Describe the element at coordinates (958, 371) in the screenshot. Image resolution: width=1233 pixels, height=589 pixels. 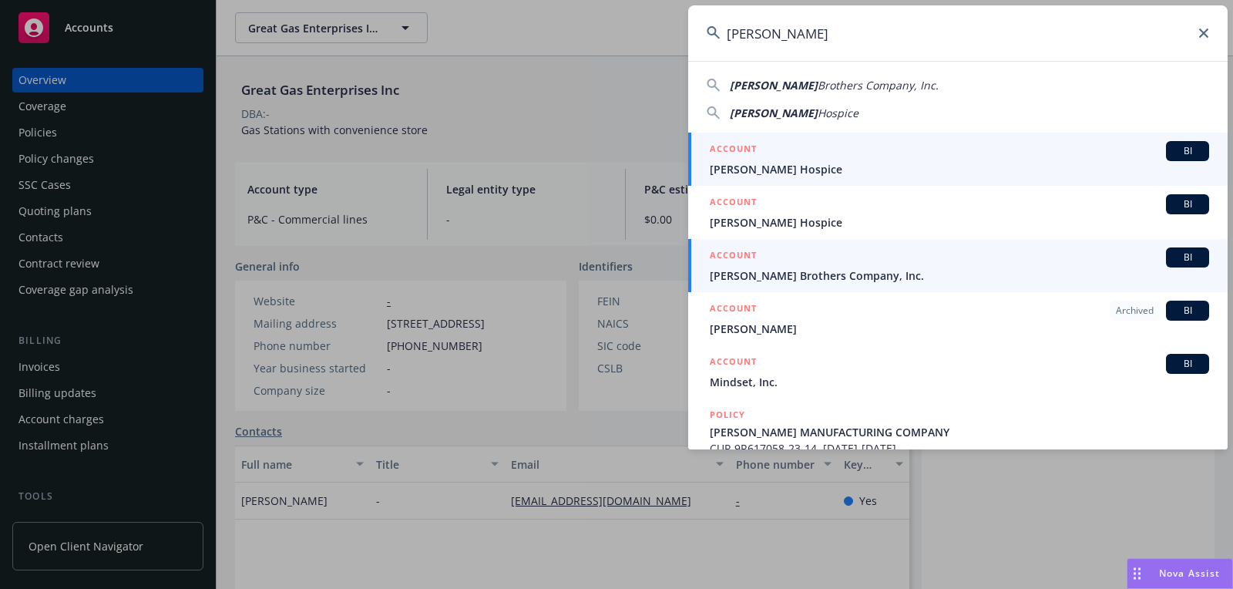
I see `a: ACCOUNTBIMindset, Inc.` at that location.